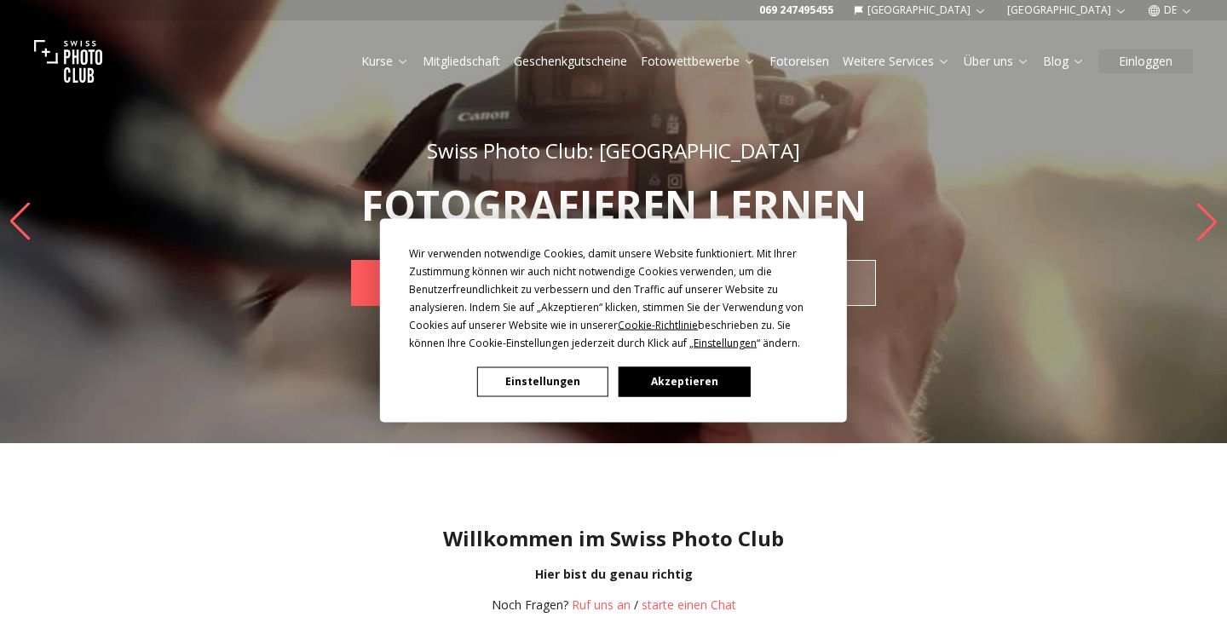  I want to click on button: Einstellungen, so click(543, 381).